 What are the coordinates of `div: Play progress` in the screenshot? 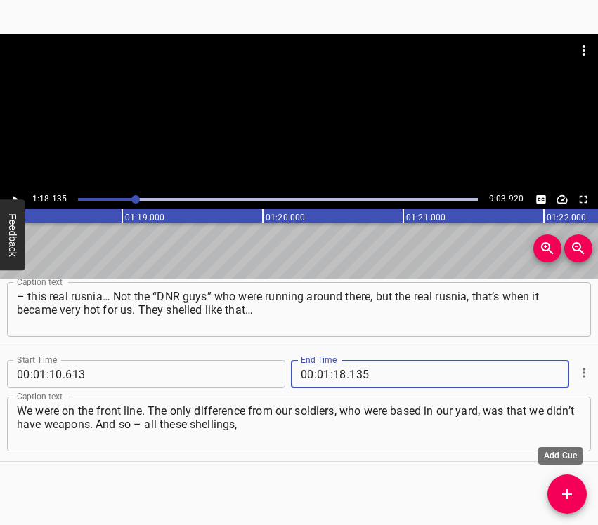 It's located at (277, 199).